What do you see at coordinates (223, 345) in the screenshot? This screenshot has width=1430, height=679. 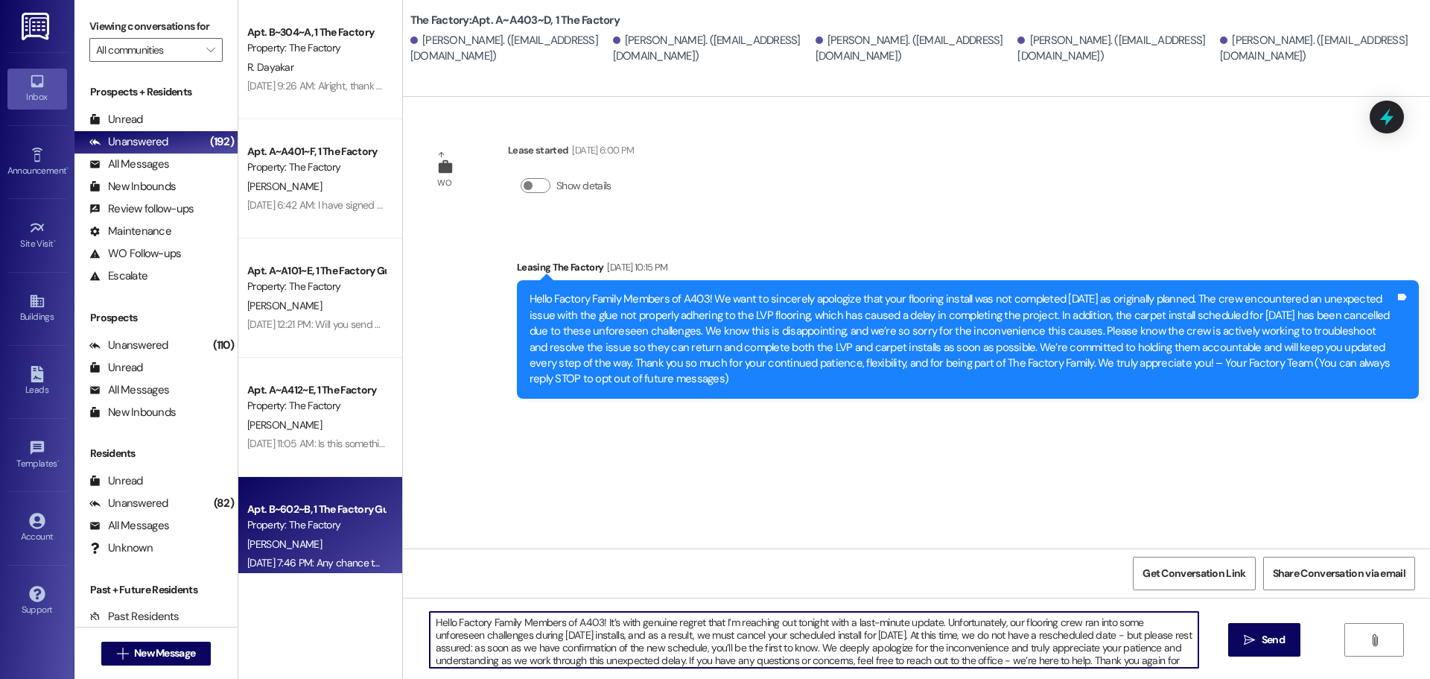 I see `div: (110)` at bounding box center [223, 345].